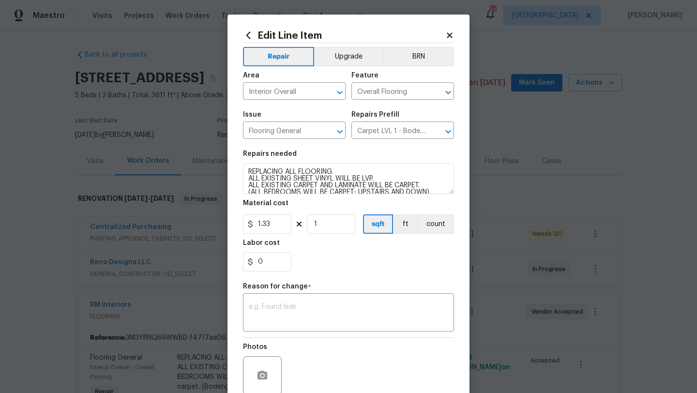  Describe the element at coordinates (349, 179) in the screenshot. I see `textarea: REPLACING ALL FLOORING. ALL EXISTING SHEET VINYL WILL BE LVP. ALL EXISTING CARPET AND LAMINATE WI...` at that location.